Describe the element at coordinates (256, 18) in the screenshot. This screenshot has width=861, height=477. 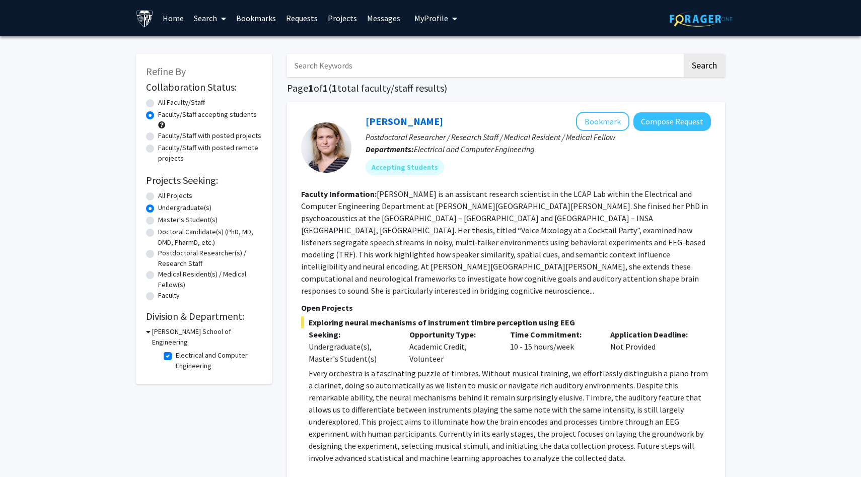
I see `a: Bookmarks` at that location.